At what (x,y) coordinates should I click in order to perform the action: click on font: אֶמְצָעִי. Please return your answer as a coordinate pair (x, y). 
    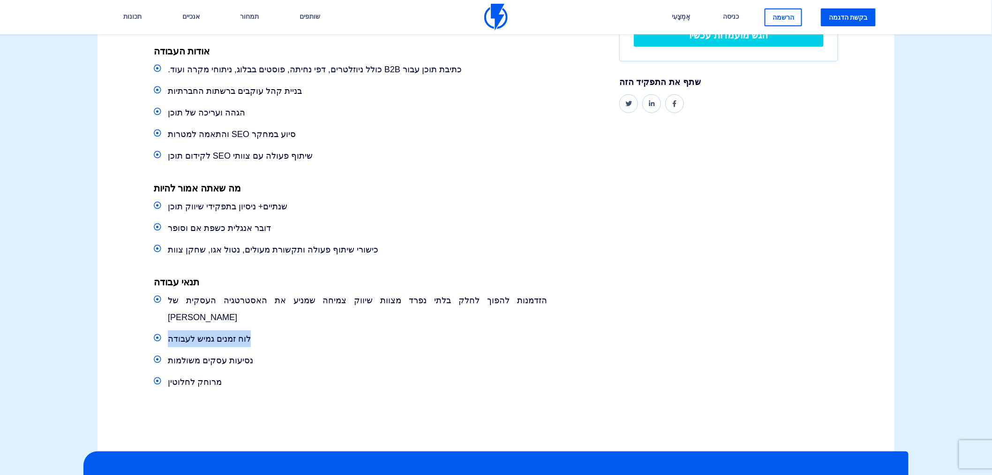
    Looking at the image, I should click on (681, 16).